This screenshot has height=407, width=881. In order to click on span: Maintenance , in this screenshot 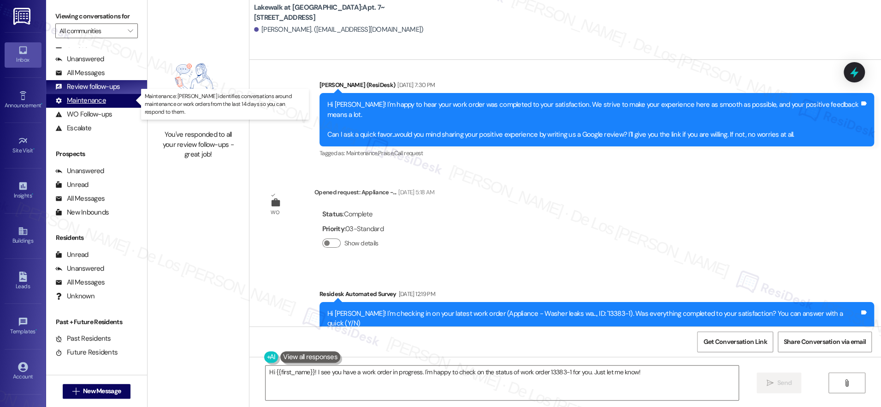, I will do `click(362, 153)`.